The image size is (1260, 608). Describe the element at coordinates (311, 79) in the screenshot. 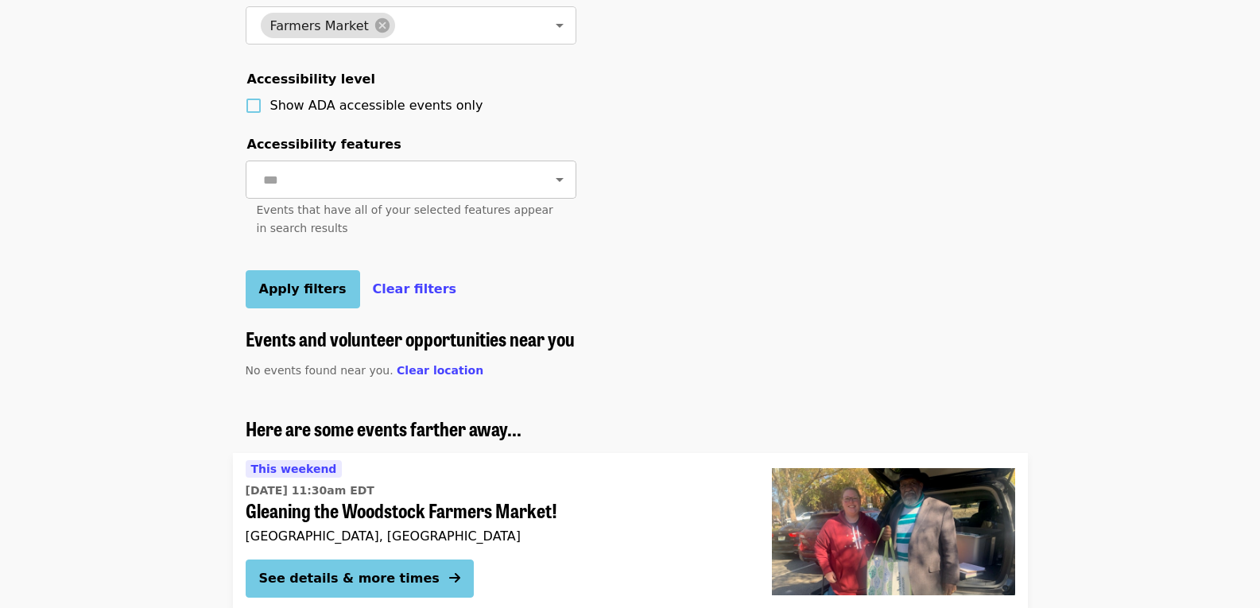

I see `span: Accessibility level` at that location.